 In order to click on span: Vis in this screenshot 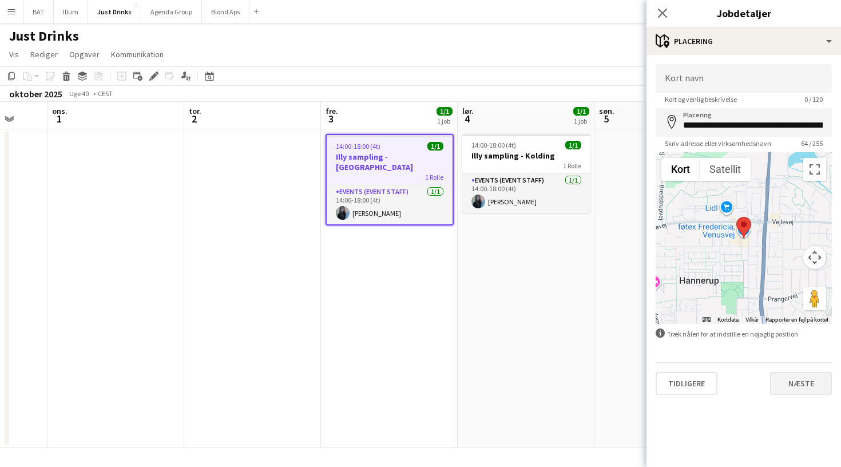, I will do `click(14, 54)`.